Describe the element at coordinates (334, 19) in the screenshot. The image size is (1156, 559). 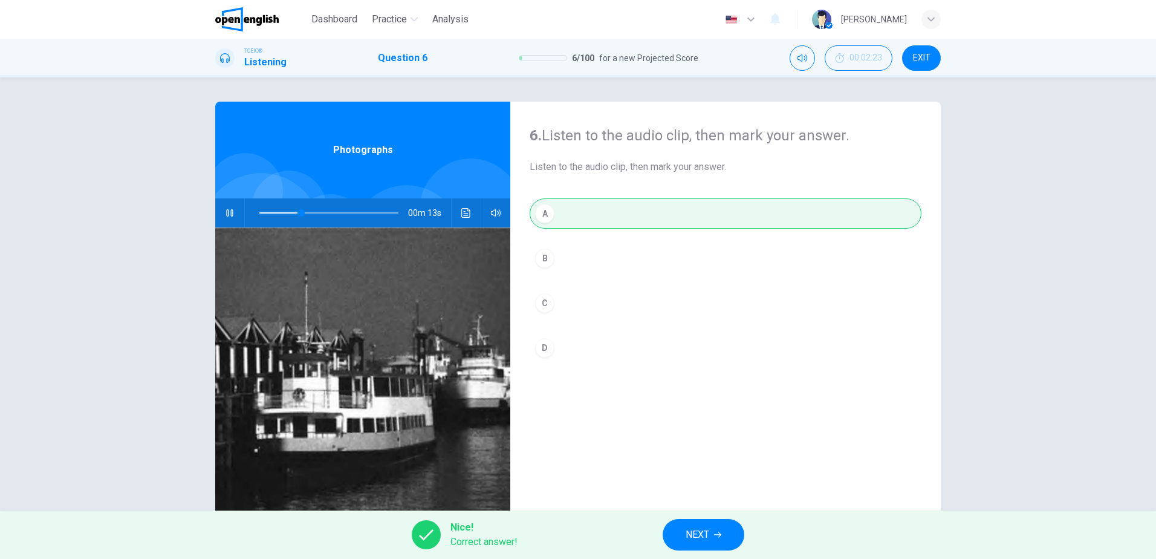
I see `a: Dashboard` at that location.